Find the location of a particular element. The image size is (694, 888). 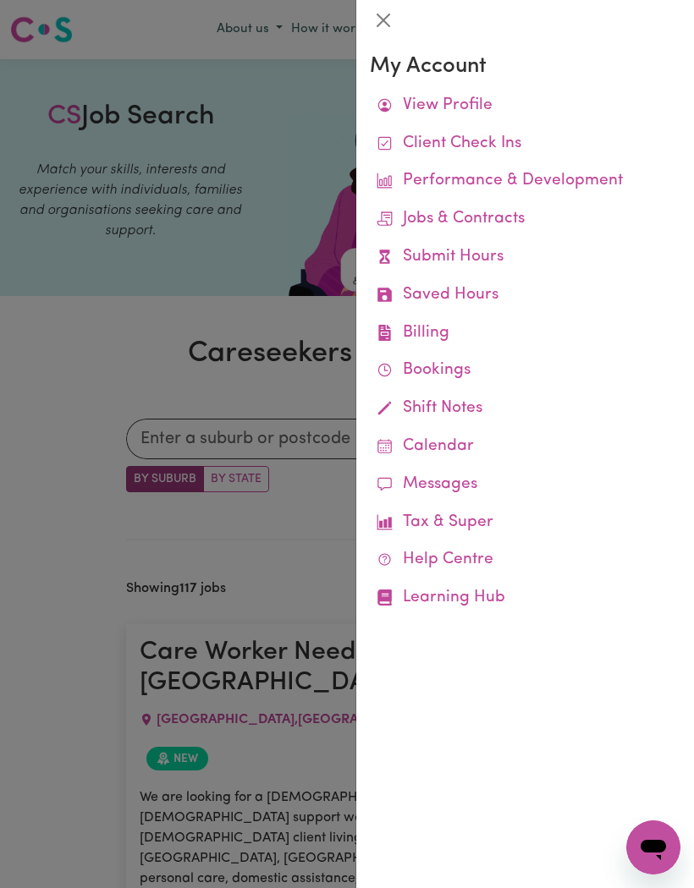

a: Client Check Ins is located at coordinates (525, 144).